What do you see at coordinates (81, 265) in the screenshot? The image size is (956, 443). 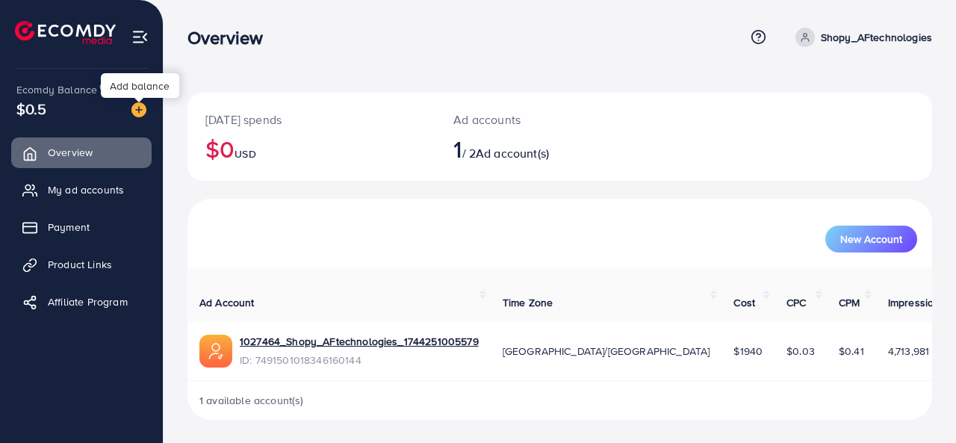 I see `a: Product Links` at bounding box center [81, 265].